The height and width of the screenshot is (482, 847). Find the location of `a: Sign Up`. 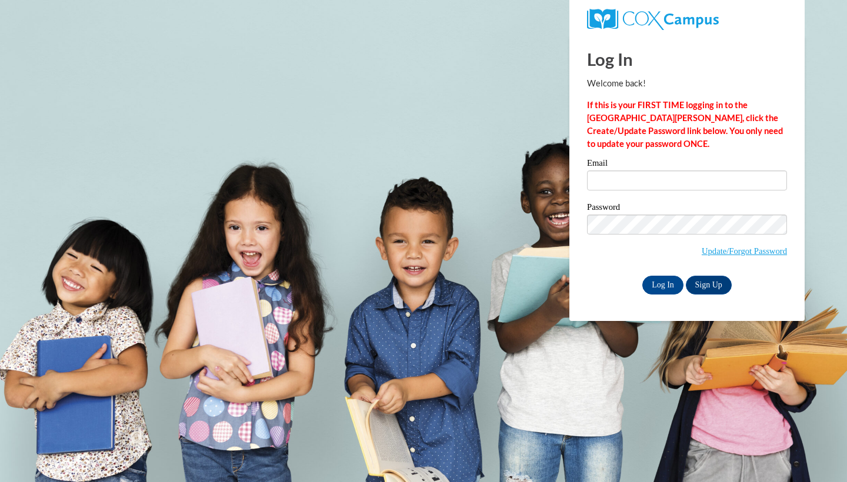

a: Sign Up is located at coordinates (709, 285).